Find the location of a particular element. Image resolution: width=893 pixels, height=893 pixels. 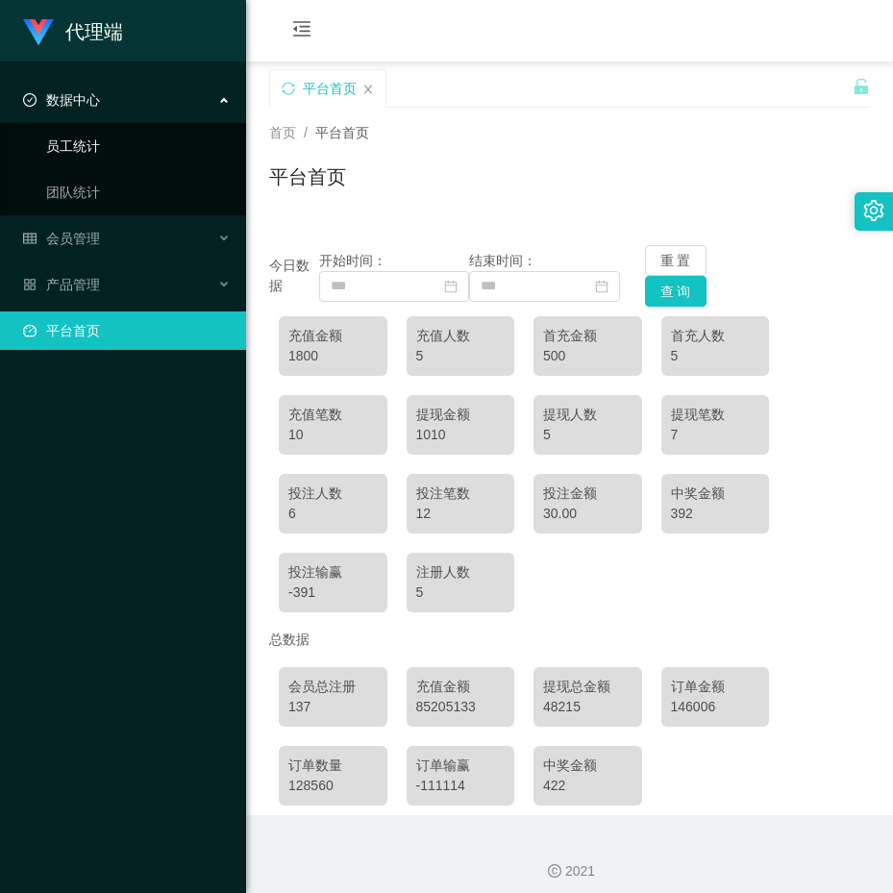

a: 员工统计 is located at coordinates (138, 146).